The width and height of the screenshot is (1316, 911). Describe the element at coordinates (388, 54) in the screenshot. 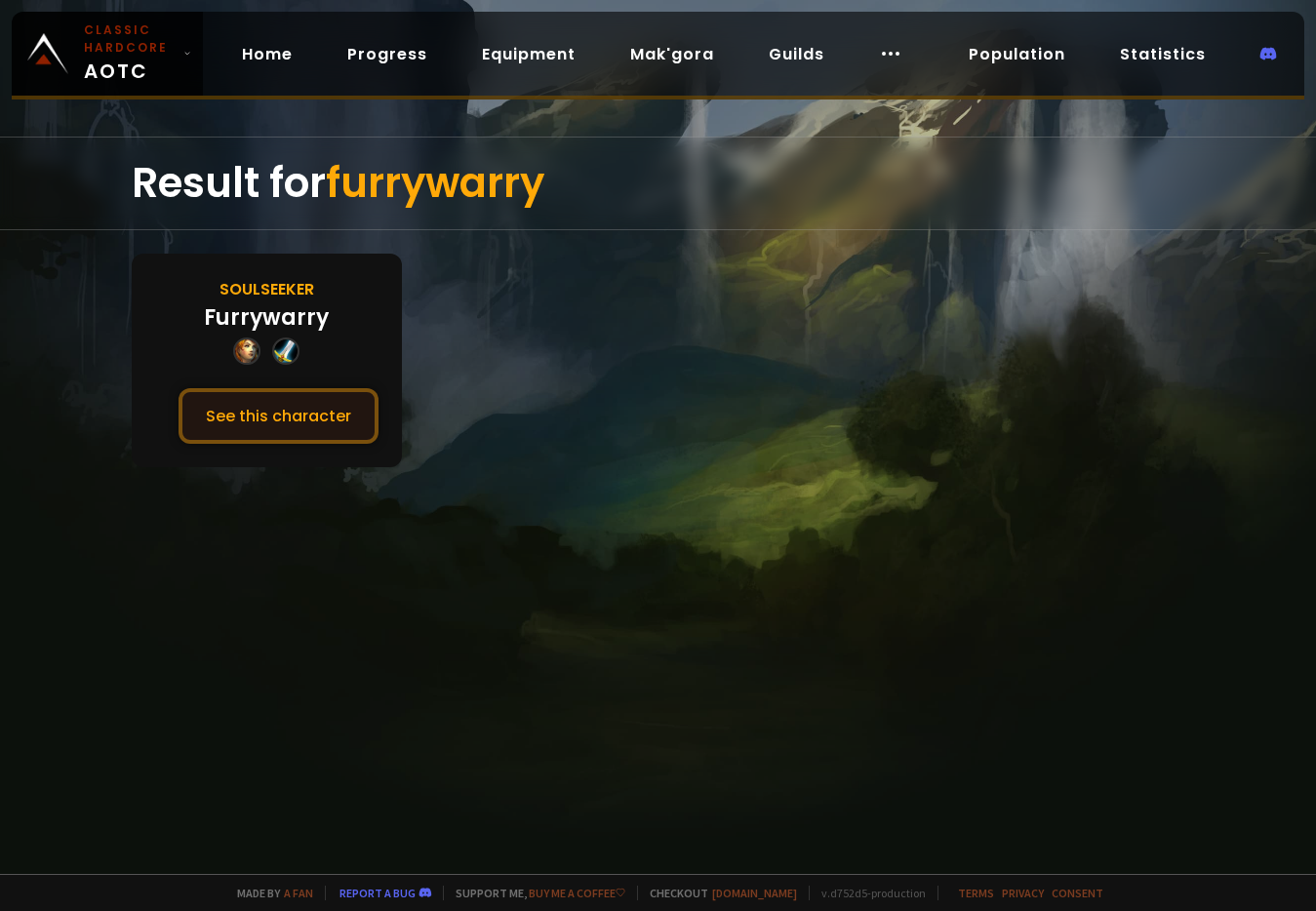

I see `a: Progress` at that location.